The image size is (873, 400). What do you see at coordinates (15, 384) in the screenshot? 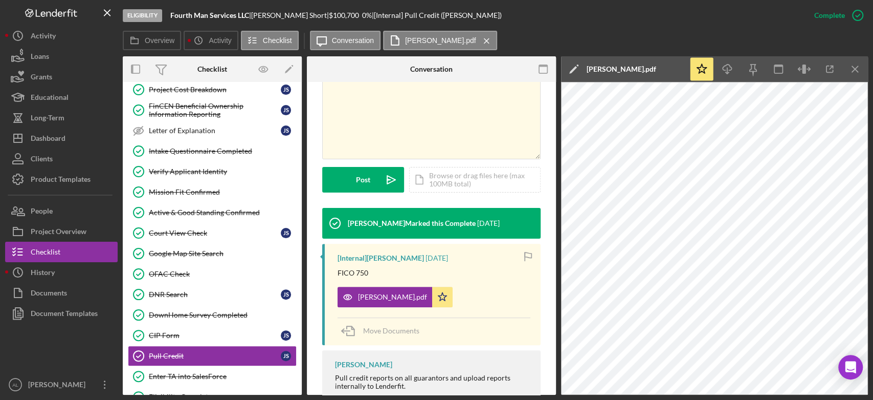
I see `text: AL` at bounding box center [15, 384].